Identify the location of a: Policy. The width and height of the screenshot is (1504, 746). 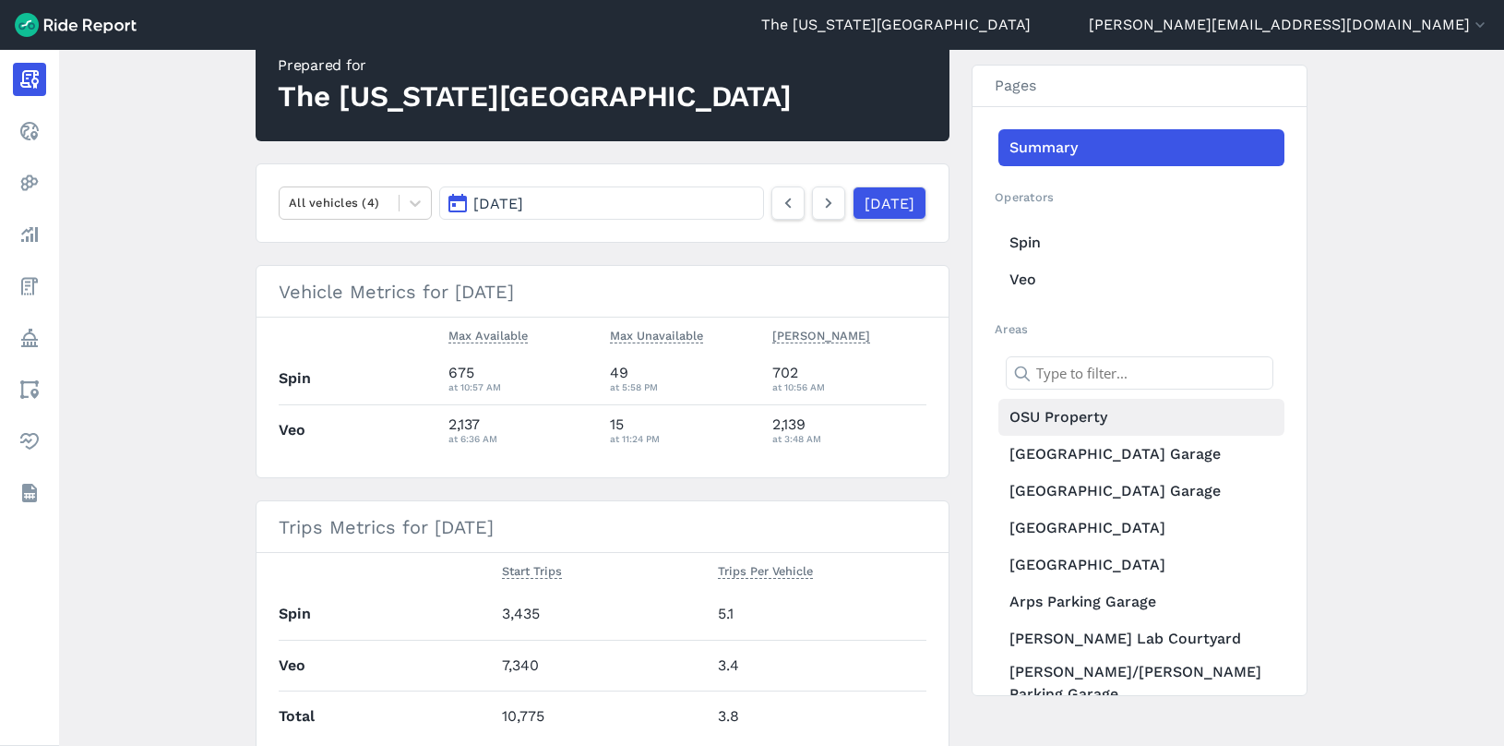
(30, 338).